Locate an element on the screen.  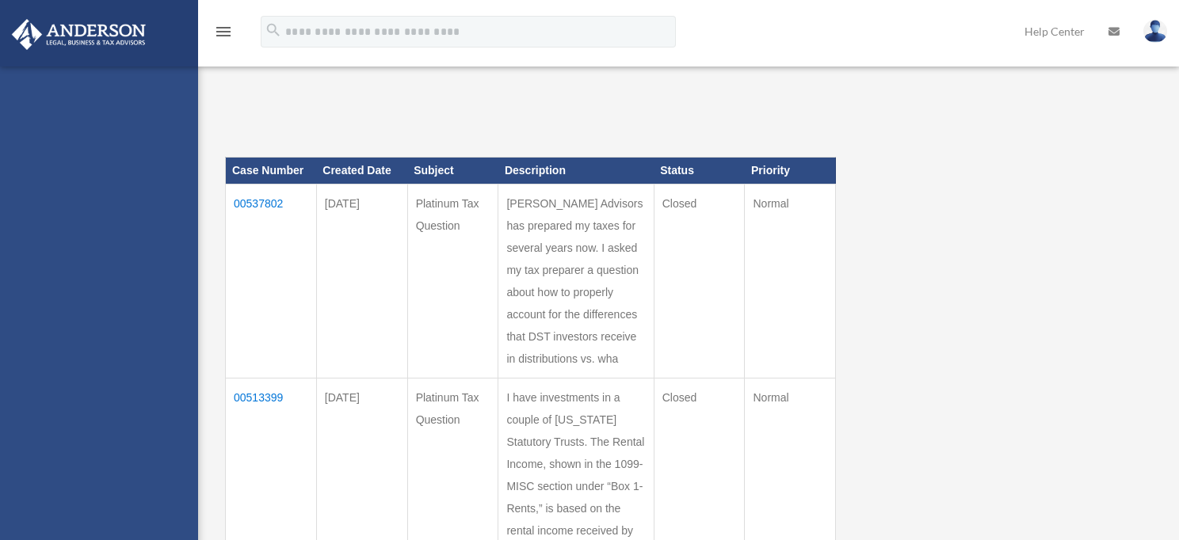
td: Platinum Tax Question is located at coordinates (452, 281).